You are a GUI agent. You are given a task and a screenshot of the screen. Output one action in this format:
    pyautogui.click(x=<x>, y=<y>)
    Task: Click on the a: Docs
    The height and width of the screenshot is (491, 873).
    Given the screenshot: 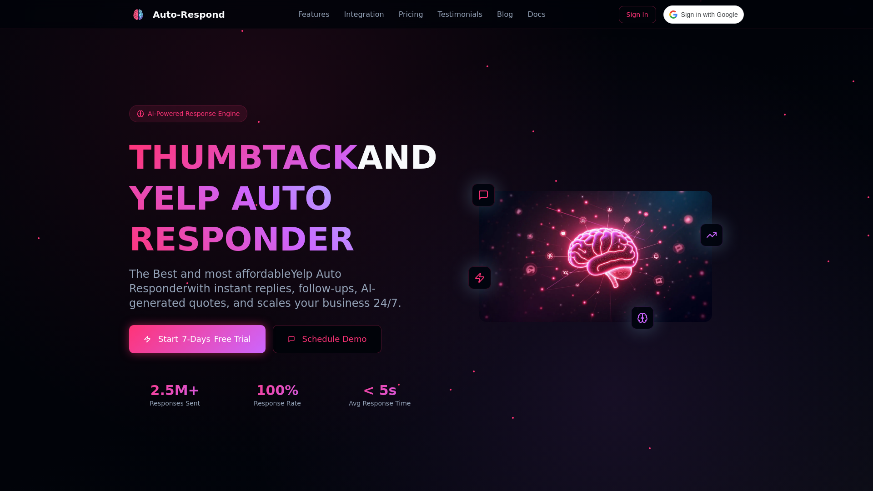 What is the action you would take?
    pyautogui.click(x=536, y=15)
    